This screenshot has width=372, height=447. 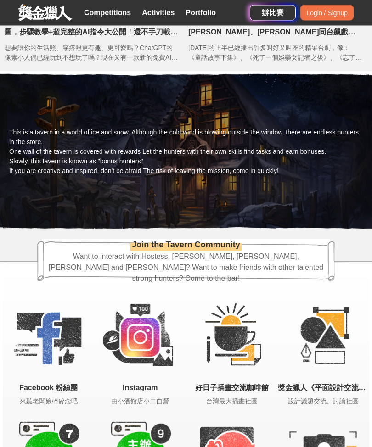 What do you see at coordinates (324, 389) in the screenshot?
I see `span: 獎金獵人《平面設計交流區》` at bounding box center [324, 389].